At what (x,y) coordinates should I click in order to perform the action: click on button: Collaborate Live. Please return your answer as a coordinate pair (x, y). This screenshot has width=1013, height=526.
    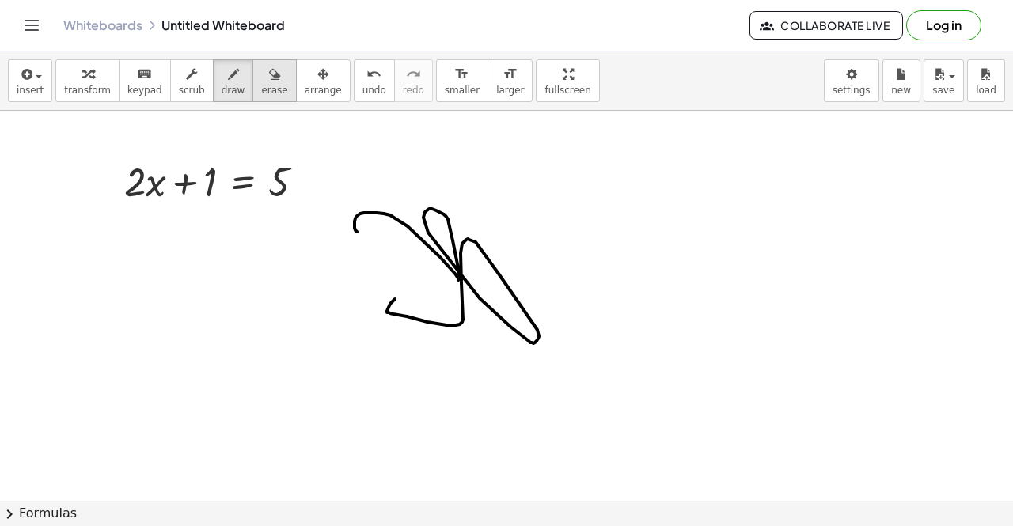
    Looking at the image, I should click on (826, 25).